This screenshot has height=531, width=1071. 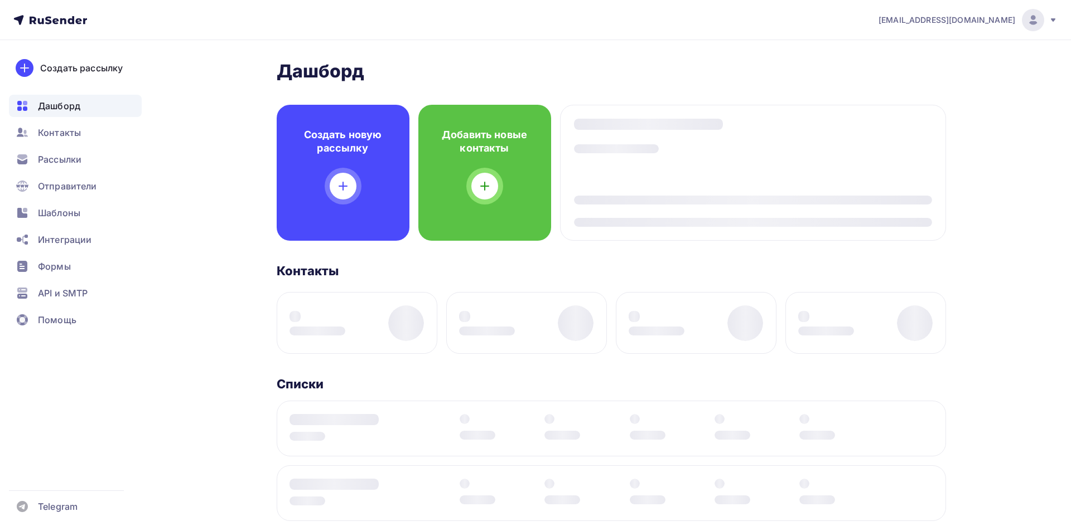 What do you see at coordinates (308, 271) in the screenshot?
I see `h3: Контакты` at bounding box center [308, 271].